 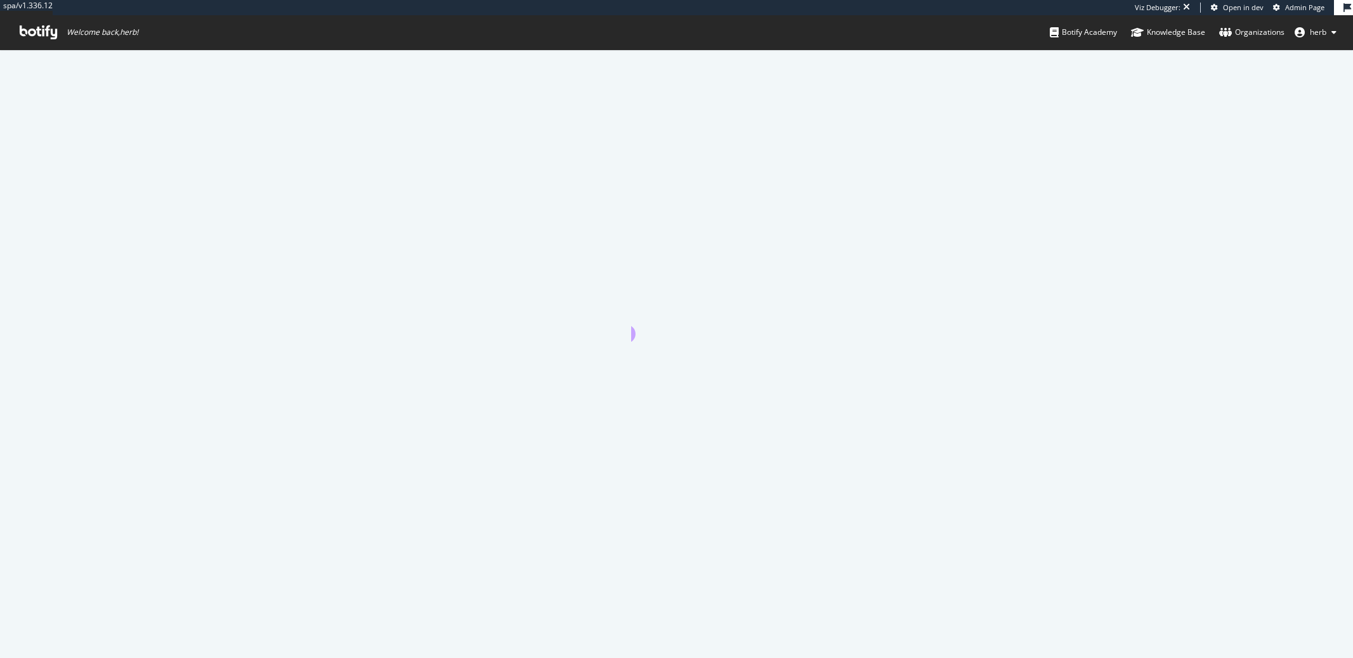 What do you see at coordinates (1318, 32) in the screenshot?
I see `span: herb` at bounding box center [1318, 32].